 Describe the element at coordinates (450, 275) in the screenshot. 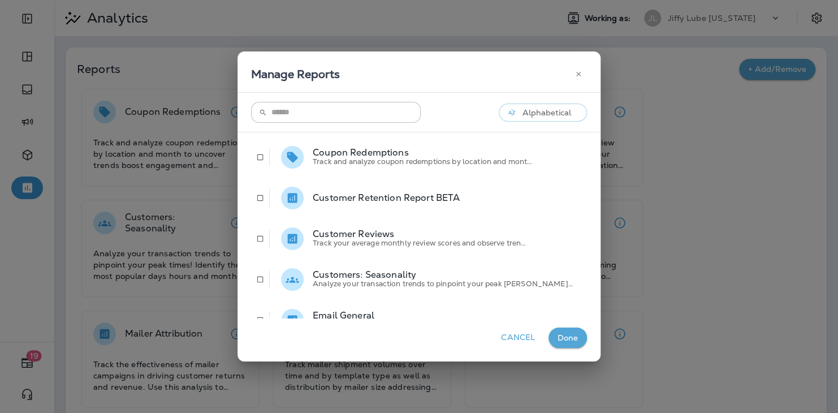

I see `p: Customers: Seasonality` at that location.